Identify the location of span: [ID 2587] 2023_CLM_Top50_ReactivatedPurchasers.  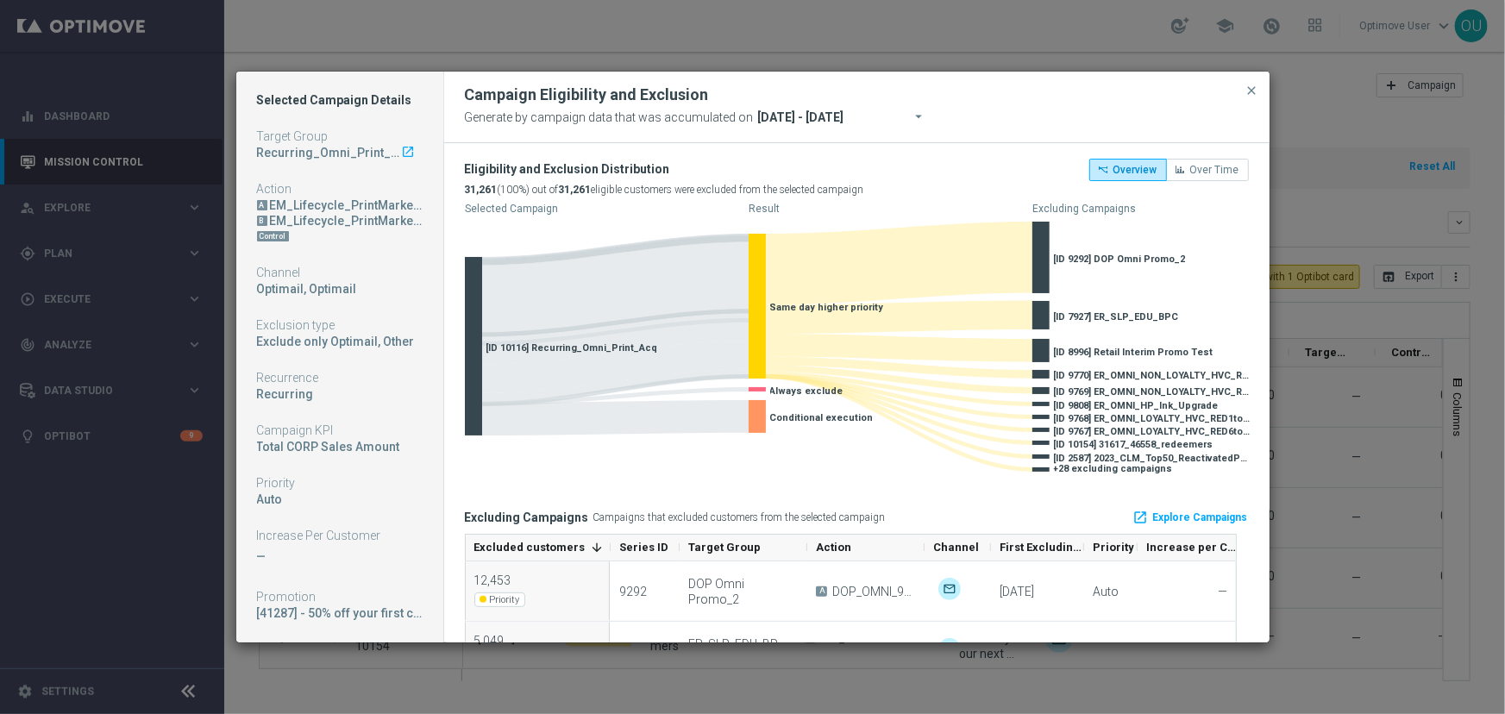
(1153, 458).